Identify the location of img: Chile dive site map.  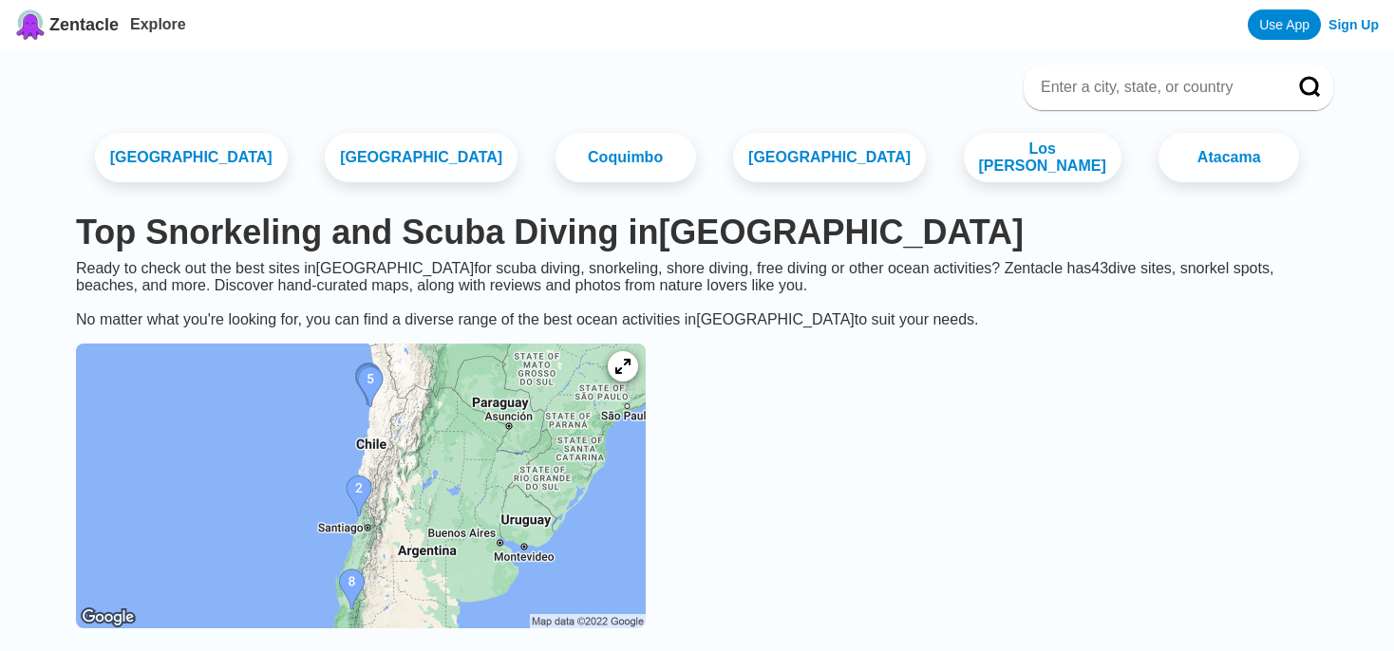
(361, 486).